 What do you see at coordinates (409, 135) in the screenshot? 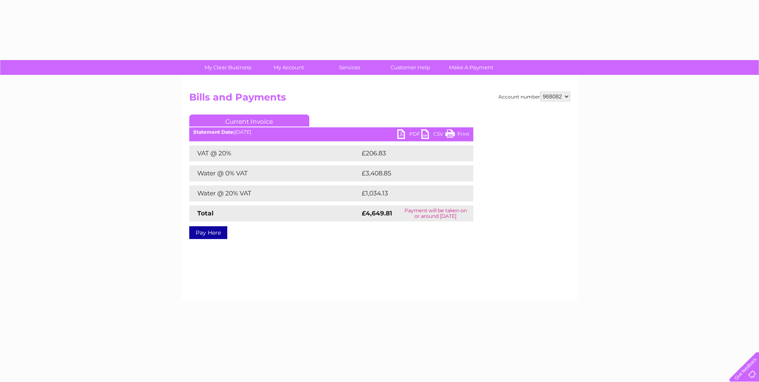
I see `a: PDF` at bounding box center [409, 135].